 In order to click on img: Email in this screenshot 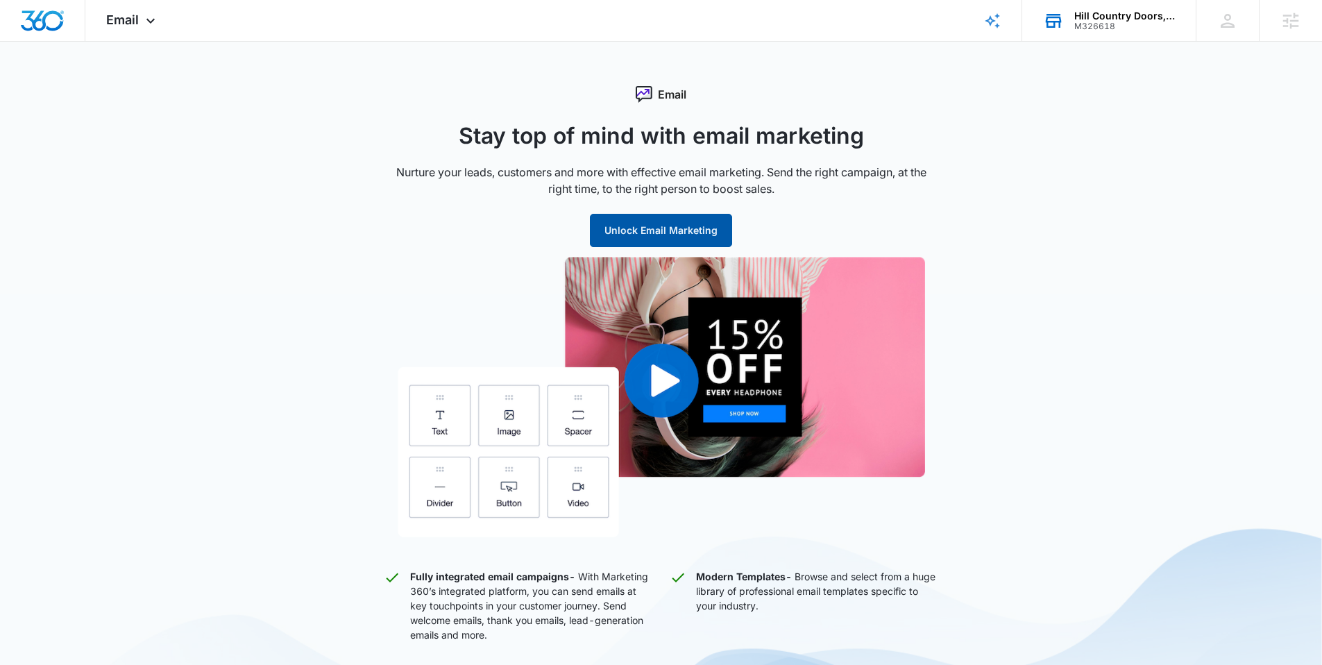, I will do `click(661, 397)`.